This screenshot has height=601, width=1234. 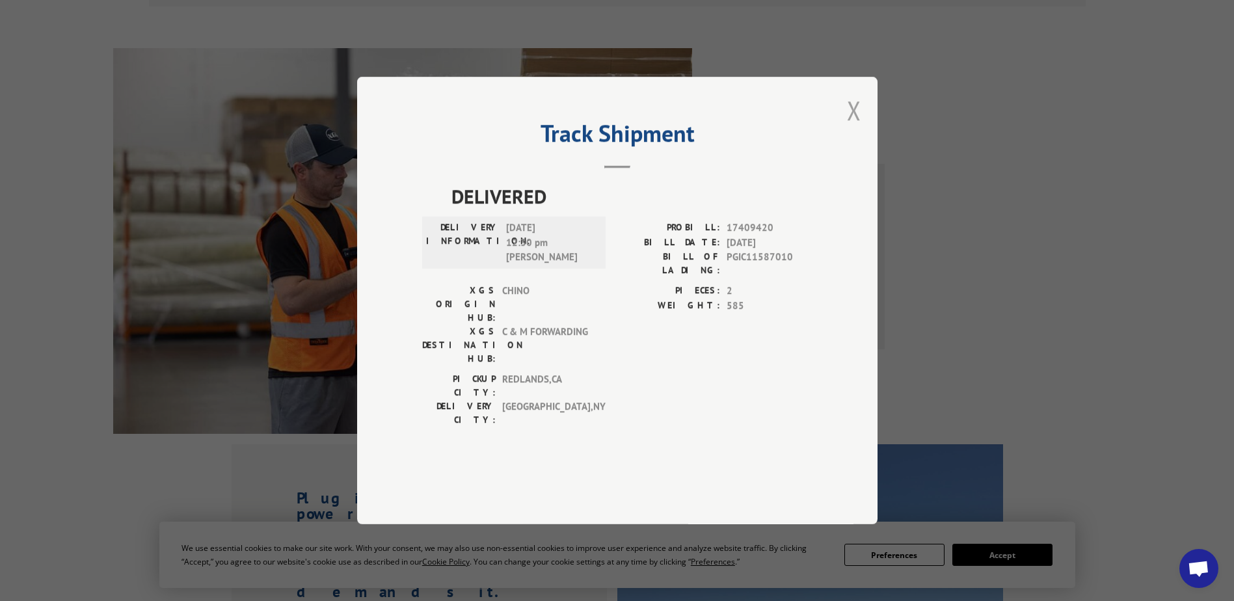 What do you see at coordinates (769, 263) in the screenshot?
I see `span: PGIC11587010` at bounding box center [769, 263].